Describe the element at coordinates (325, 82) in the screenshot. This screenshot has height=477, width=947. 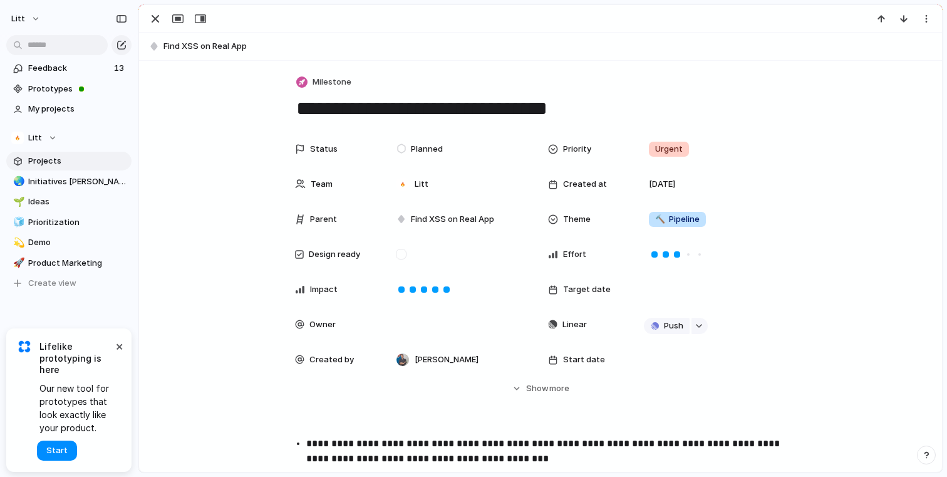
I see `button: Milestone` at that location.